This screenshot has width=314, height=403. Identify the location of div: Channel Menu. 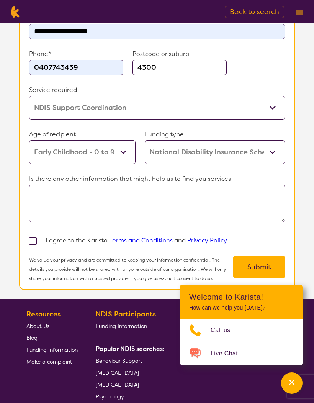
(241, 325).